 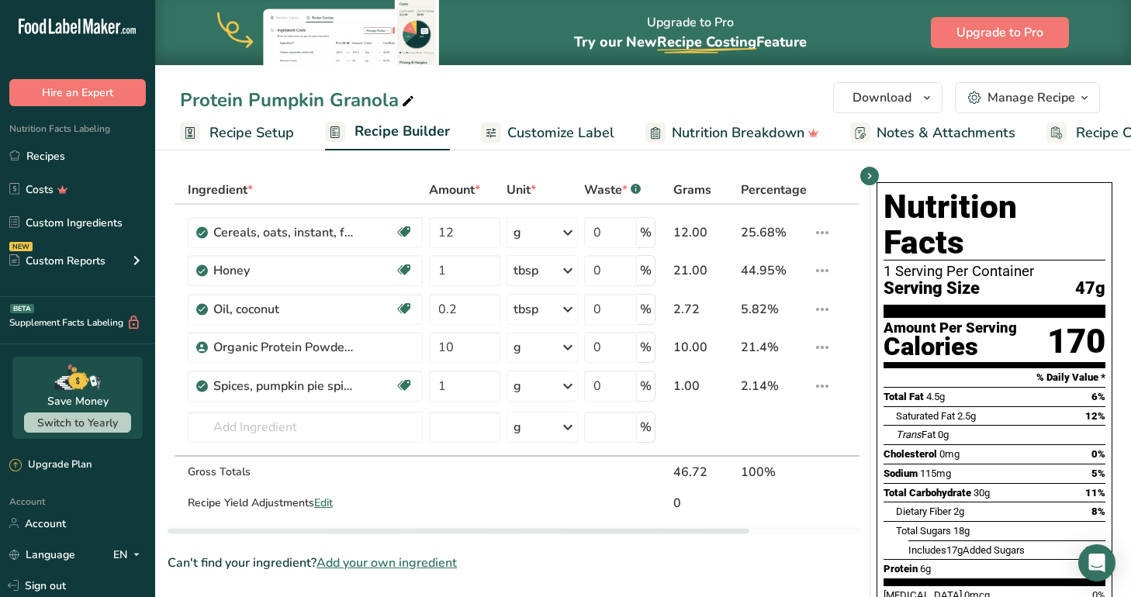 What do you see at coordinates (925, 569) in the screenshot?
I see `span: 6g` at bounding box center [925, 569].